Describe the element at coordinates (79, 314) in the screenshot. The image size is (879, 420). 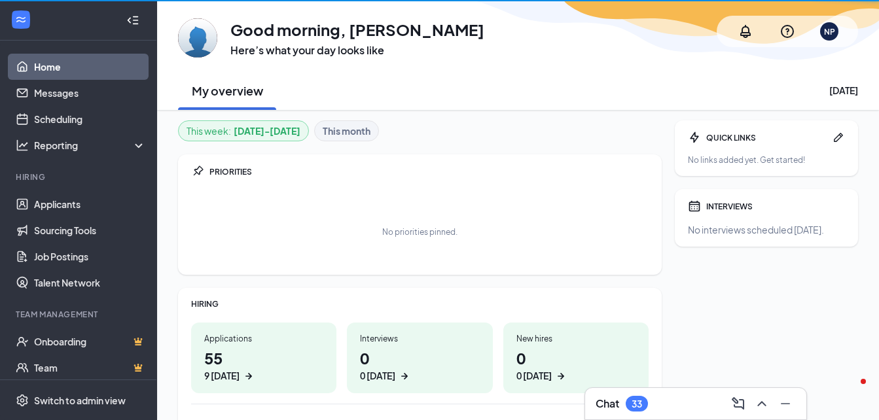
I see `div: Team Management` at that location.